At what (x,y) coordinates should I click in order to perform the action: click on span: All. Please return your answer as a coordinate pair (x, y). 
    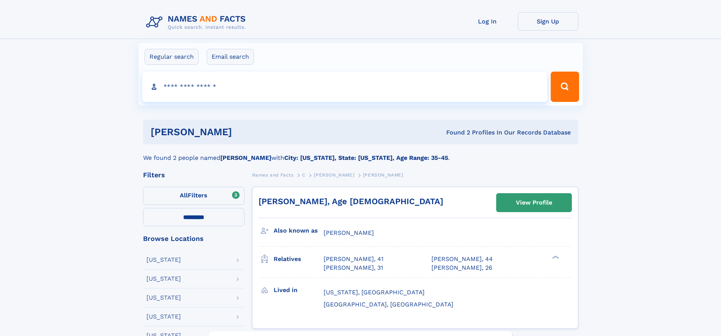
    Looking at the image, I should click on (183, 195).